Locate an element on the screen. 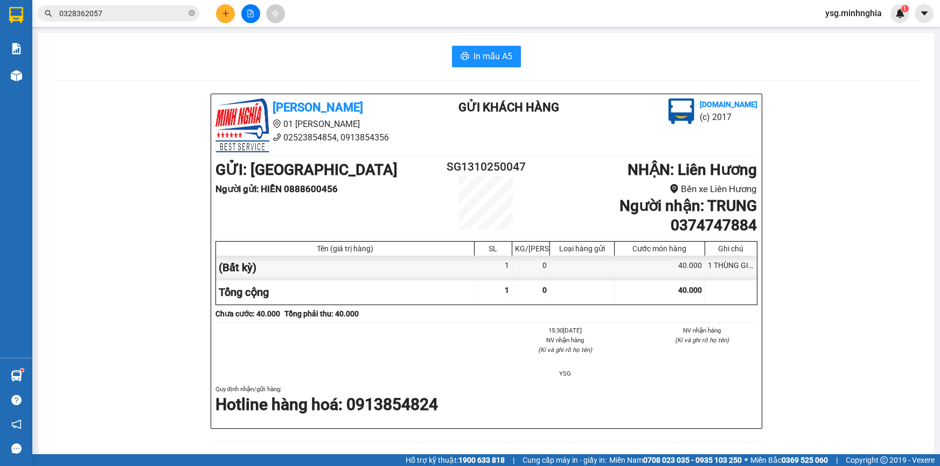 The height and width of the screenshot is (466, 940). li: (c) 2017 is located at coordinates (728, 117).